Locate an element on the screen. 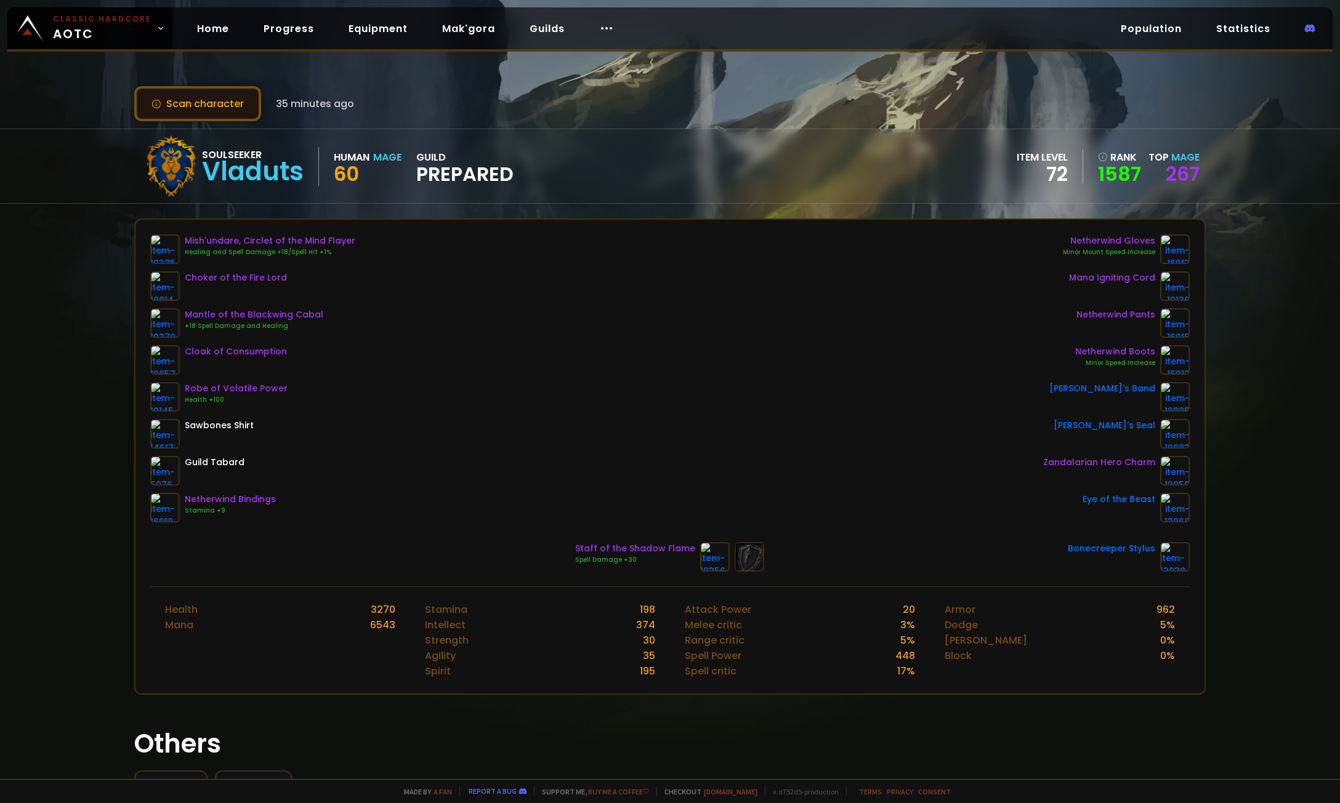  button: Scan character is located at coordinates (198, 103).